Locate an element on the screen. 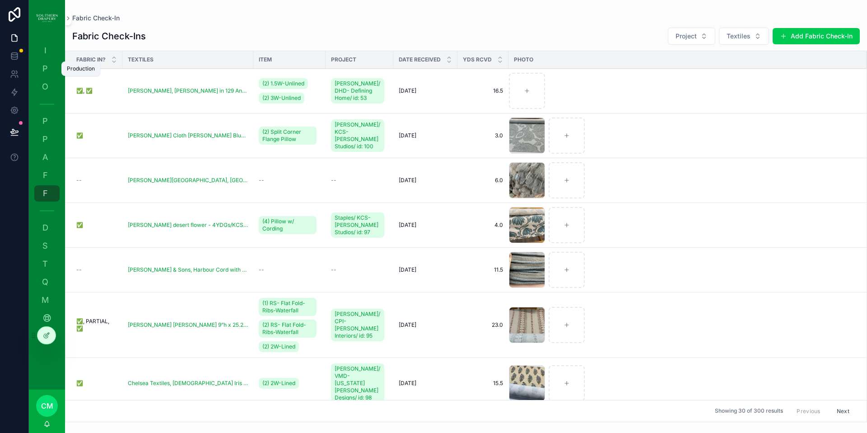  span: S is located at coordinates (45, 246).